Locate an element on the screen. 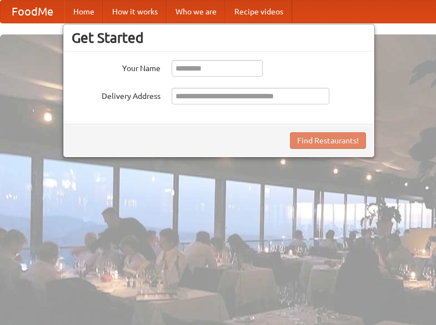 This screenshot has height=325, width=436. label: Delivery Address is located at coordinates (116, 94).